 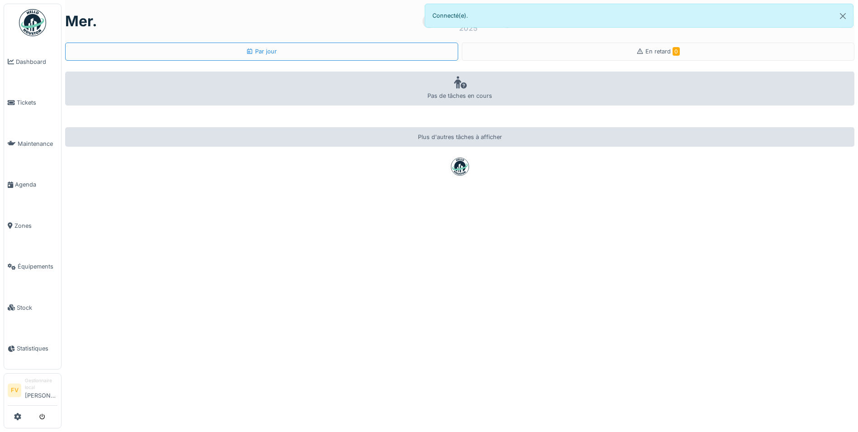 I want to click on li: FV, so click(x=14, y=390).